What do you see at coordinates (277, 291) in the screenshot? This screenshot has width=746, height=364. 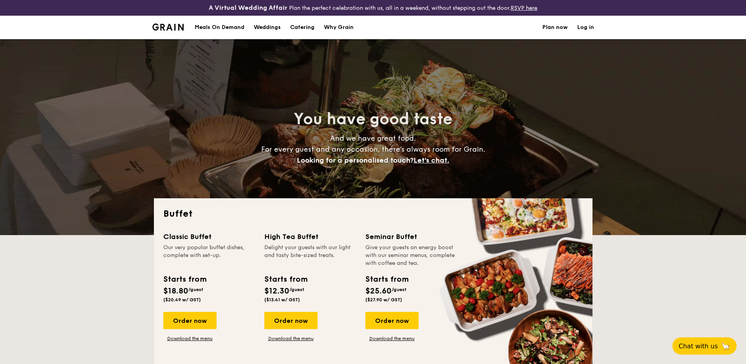 I see `span: $12.30` at bounding box center [277, 291].